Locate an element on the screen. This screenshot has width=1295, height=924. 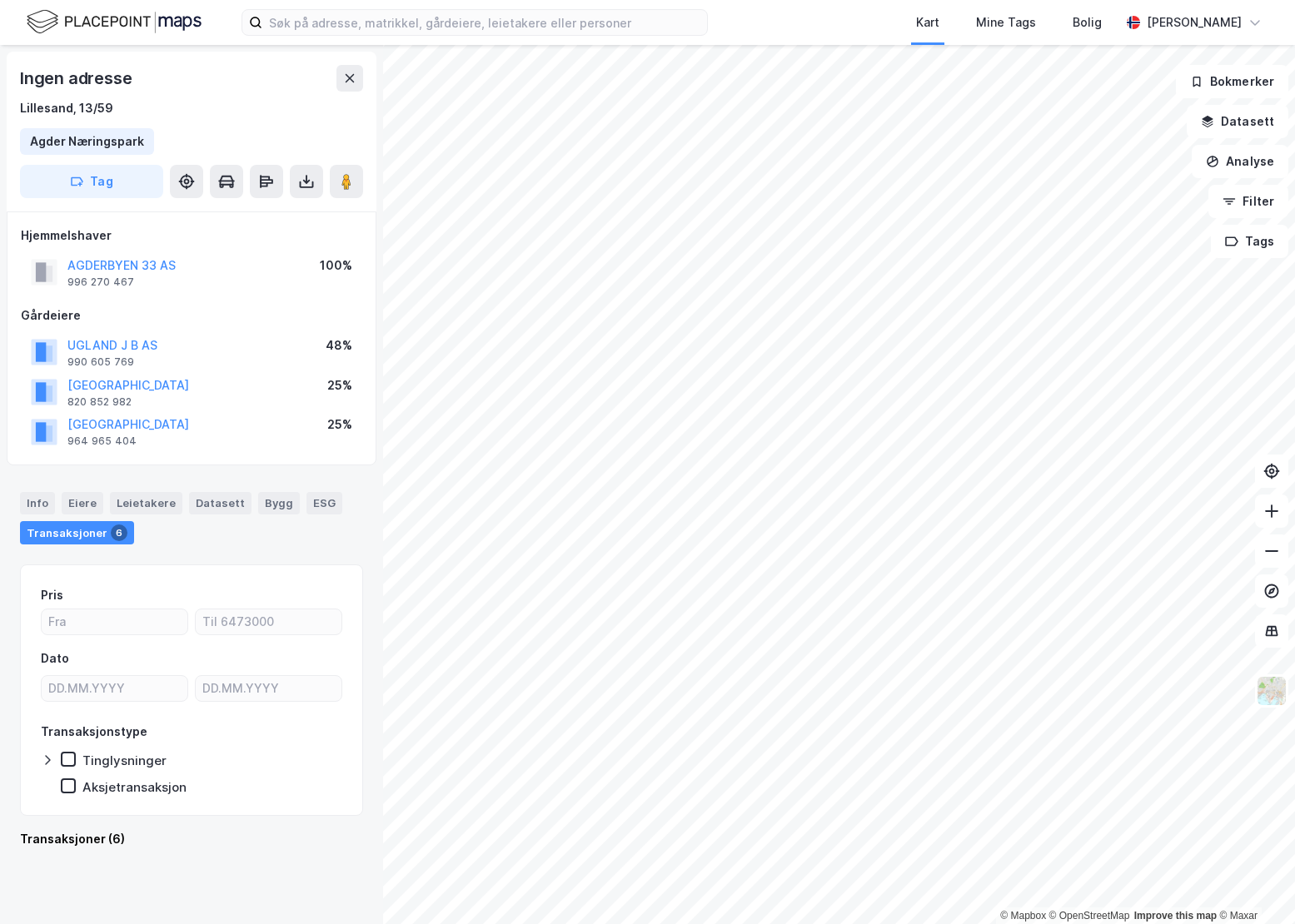
a: Improve this map is located at coordinates (1175, 915).